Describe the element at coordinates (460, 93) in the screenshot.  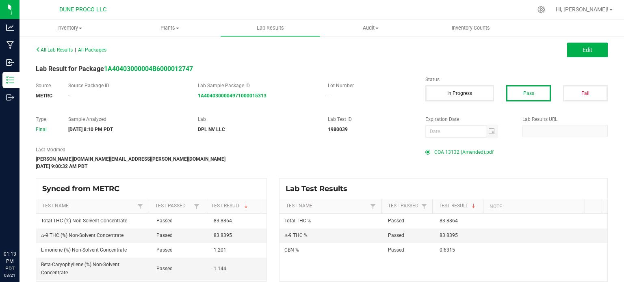
I see `button: In Progress` at that location.